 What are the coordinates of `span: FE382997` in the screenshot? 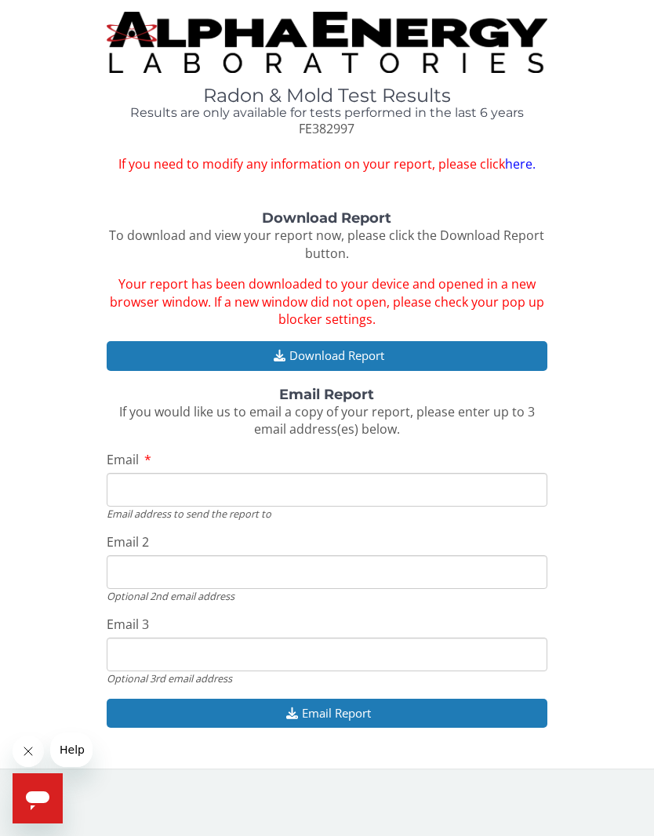 It's located at (326, 129).